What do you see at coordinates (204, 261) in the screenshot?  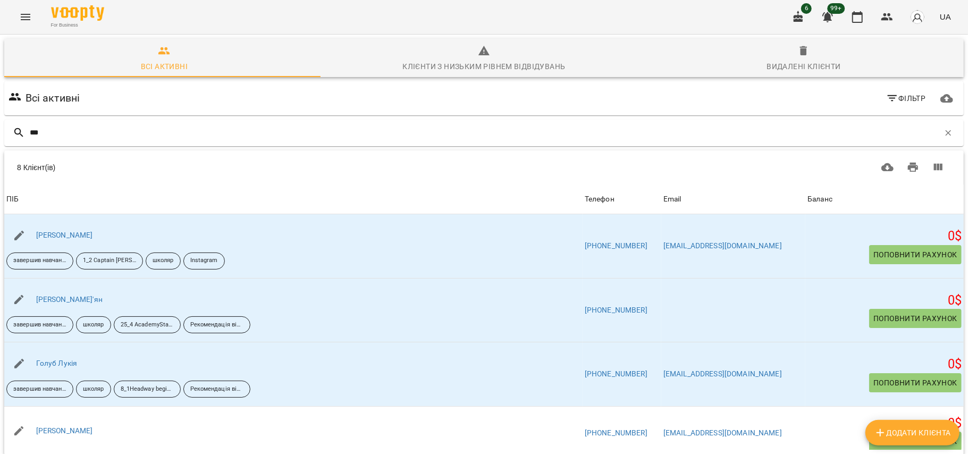 I see `div: Instagram` at bounding box center [204, 261].